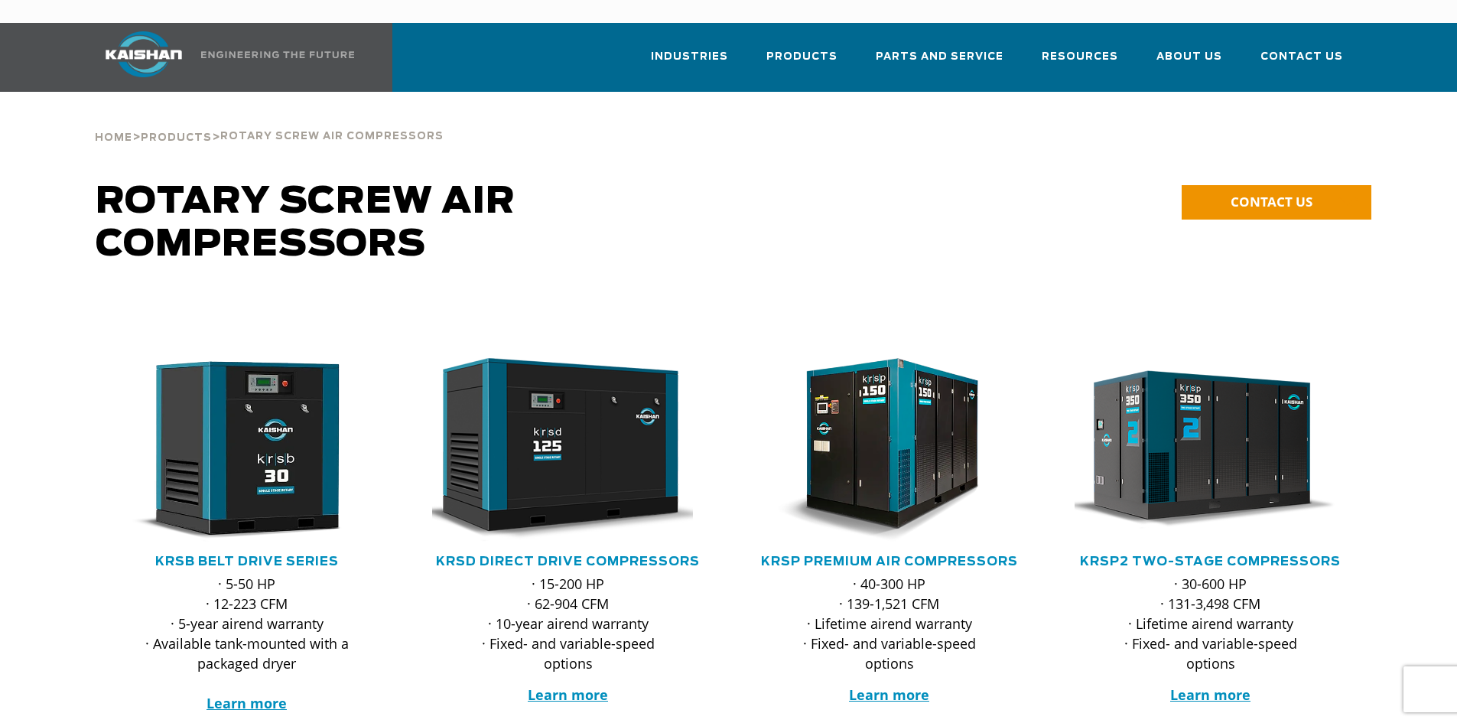 The width and height of the screenshot is (1457, 723). What do you see at coordinates (1080, 63) in the screenshot?
I see `a: Resources` at bounding box center [1080, 63].